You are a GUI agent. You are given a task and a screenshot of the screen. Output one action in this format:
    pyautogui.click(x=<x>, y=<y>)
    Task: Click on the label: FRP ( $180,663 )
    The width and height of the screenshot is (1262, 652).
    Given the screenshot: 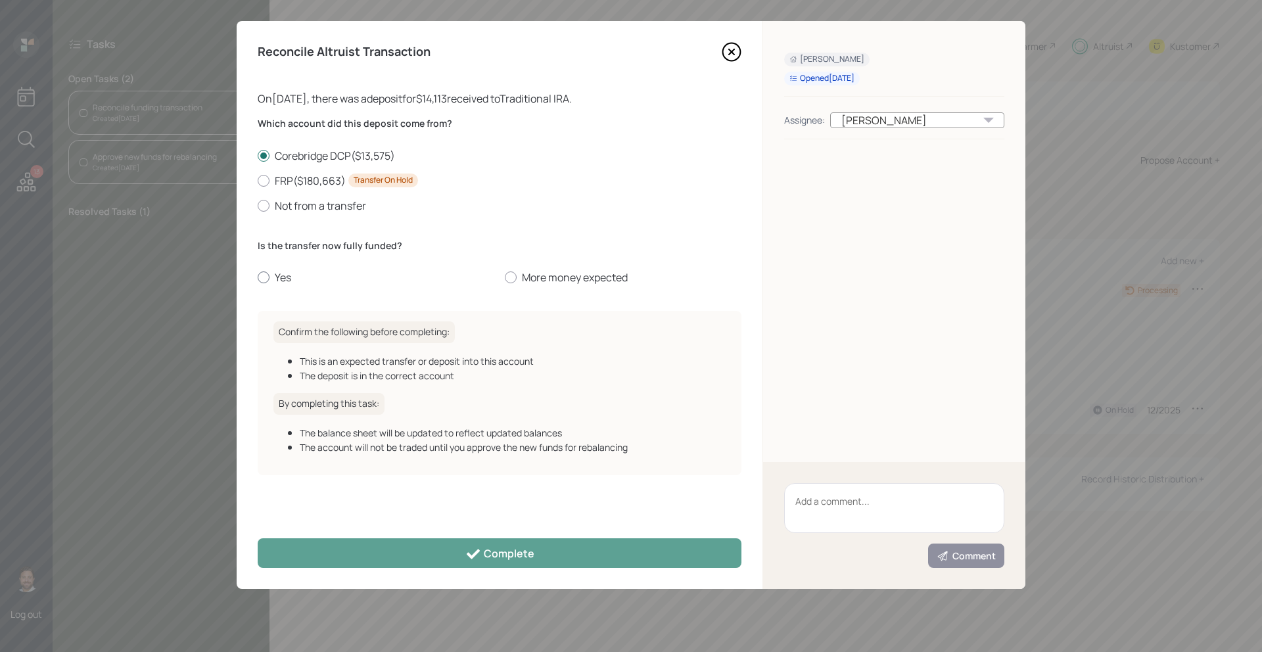 What is the action you would take?
    pyautogui.click(x=499, y=181)
    